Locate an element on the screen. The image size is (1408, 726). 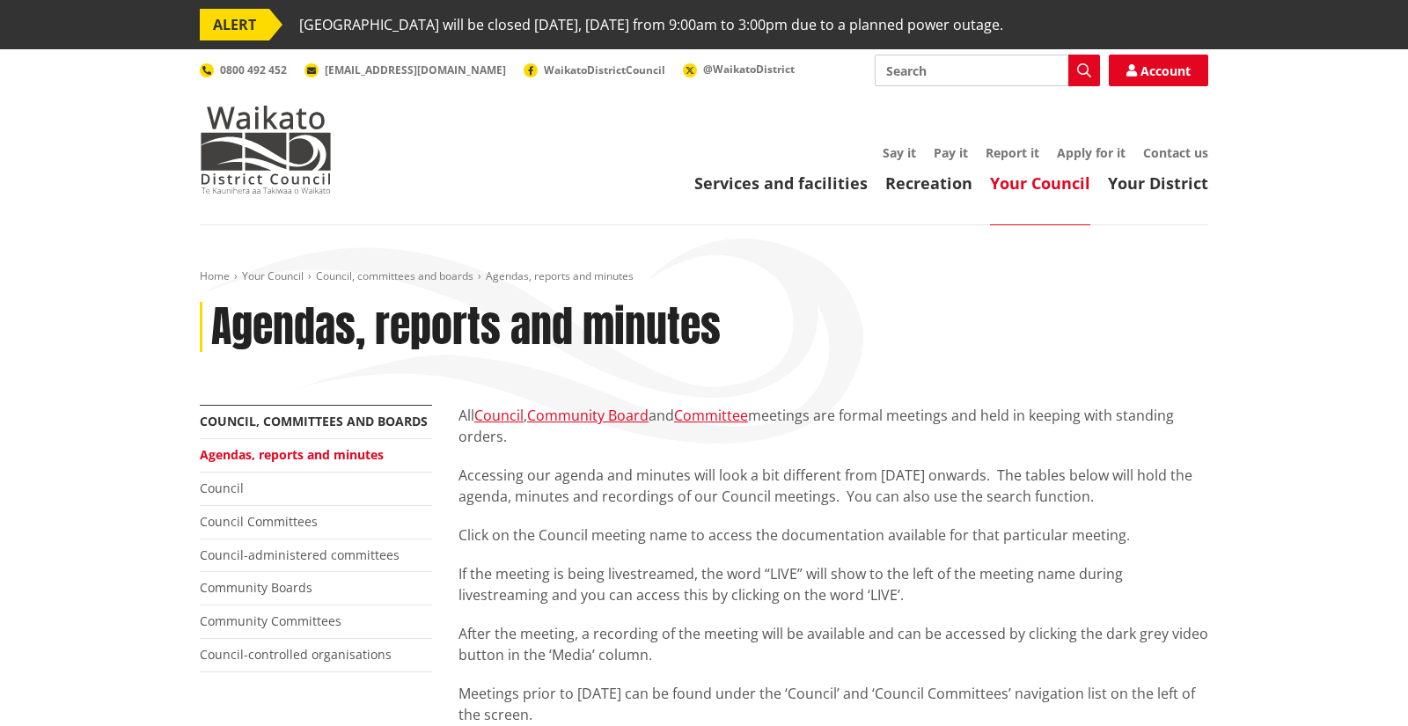
a: Apply for it is located at coordinates (1091, 152).